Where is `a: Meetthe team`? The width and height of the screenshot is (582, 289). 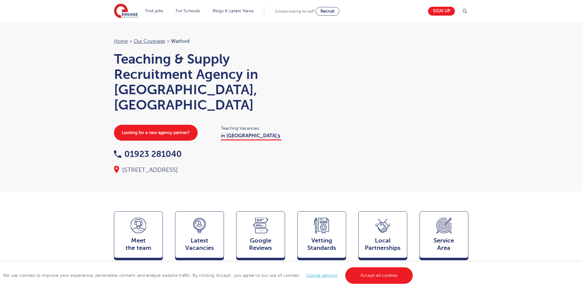 a: Meetthe team is located at coordinates (139, 236).